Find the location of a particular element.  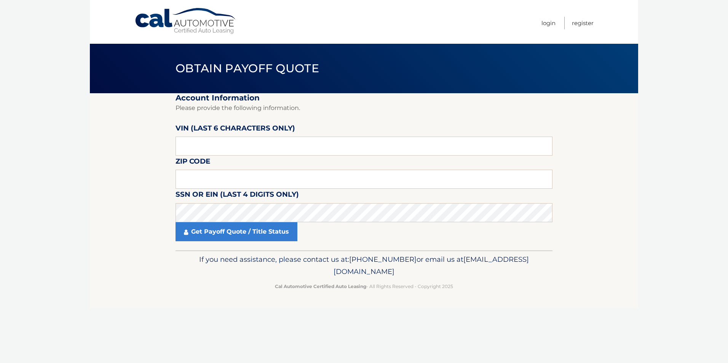

a: Login is located at coordinates (548, 23).